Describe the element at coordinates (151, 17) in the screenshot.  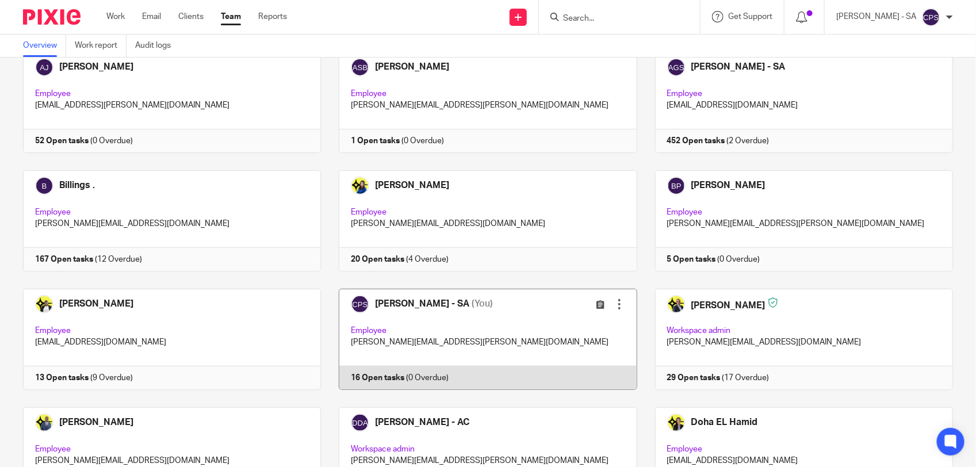
I see `a: Email` at that location.